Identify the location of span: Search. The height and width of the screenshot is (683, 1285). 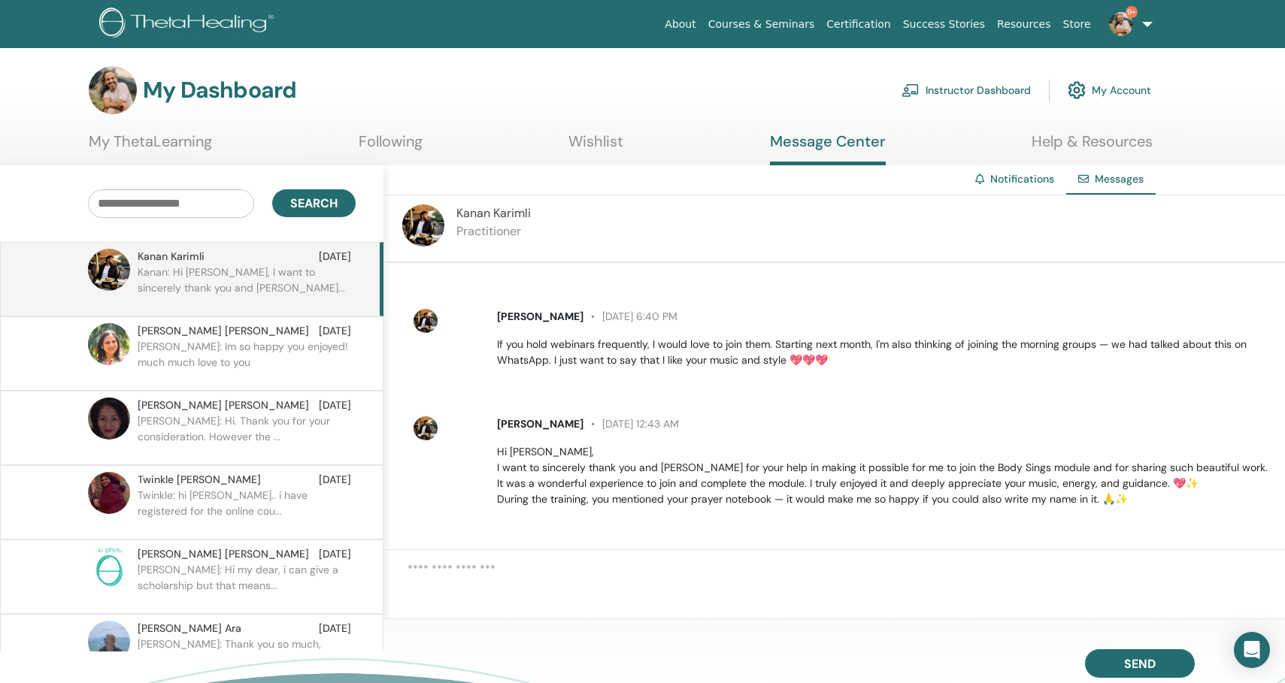
(313, 203).